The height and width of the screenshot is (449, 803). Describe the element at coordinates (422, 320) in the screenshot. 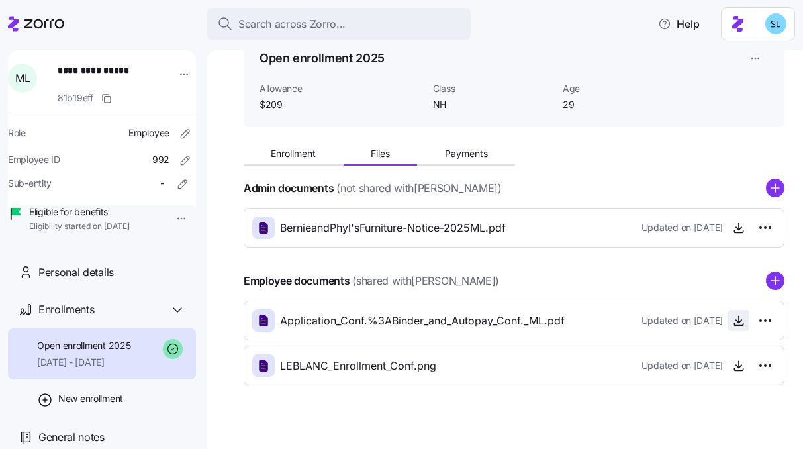

I see `span: Application_Conf.%3ABinder_and_Autopay_Conf._ML.pdf` at that location.